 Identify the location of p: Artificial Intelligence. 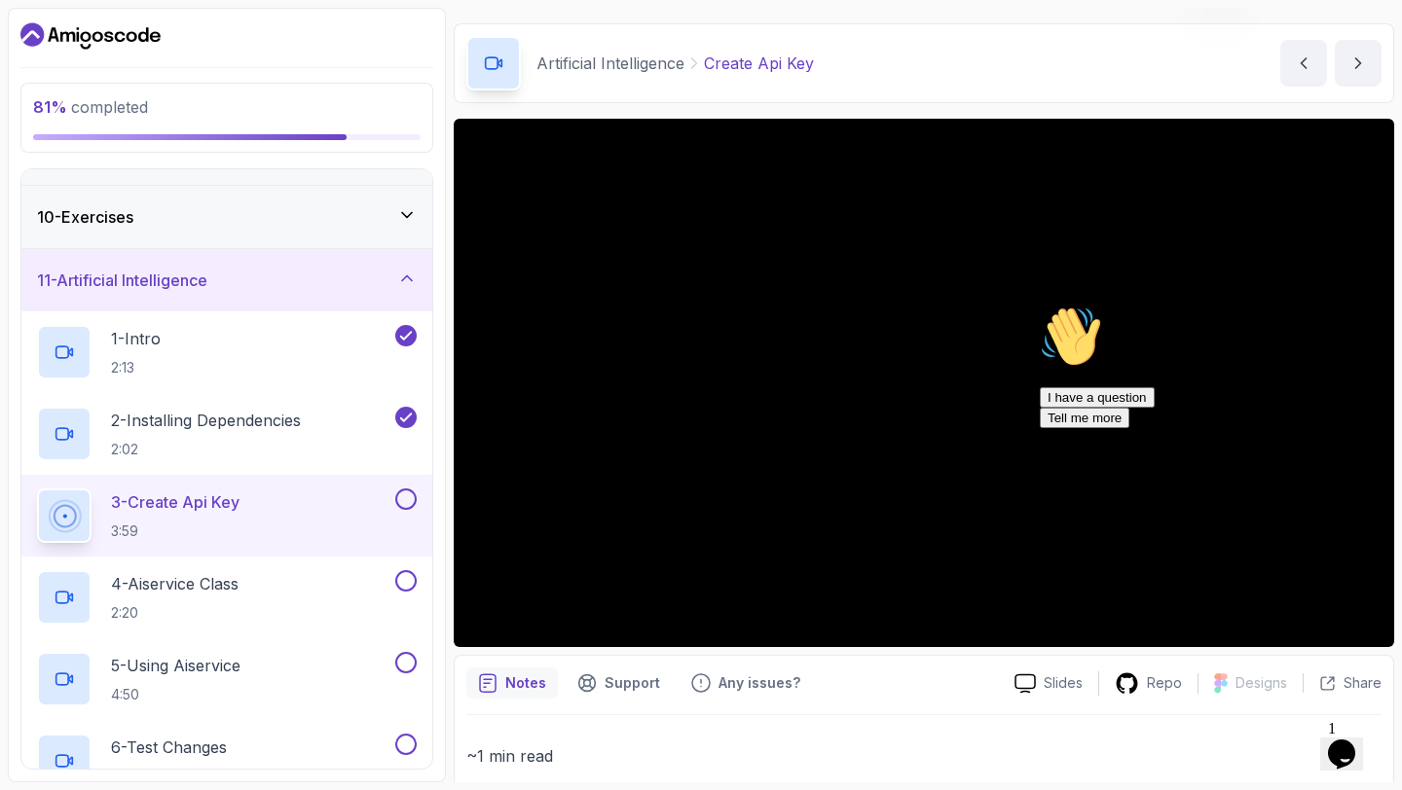
(610, 63).